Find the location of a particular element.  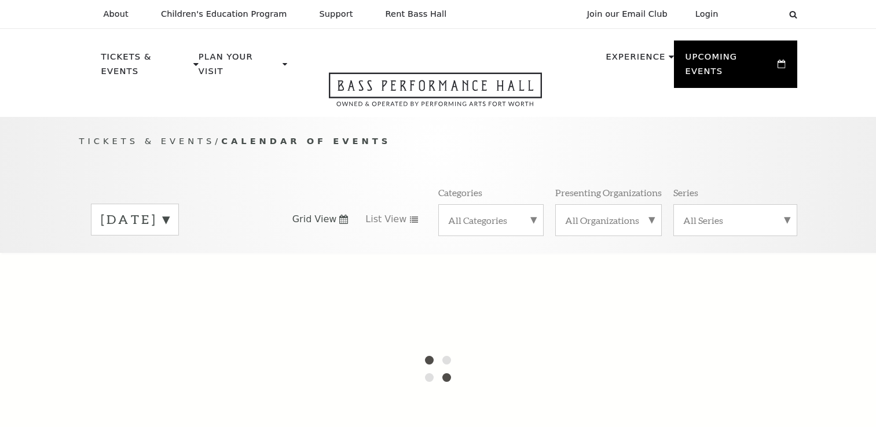

p: Tickets & Events is located at coordinates (146, 67).